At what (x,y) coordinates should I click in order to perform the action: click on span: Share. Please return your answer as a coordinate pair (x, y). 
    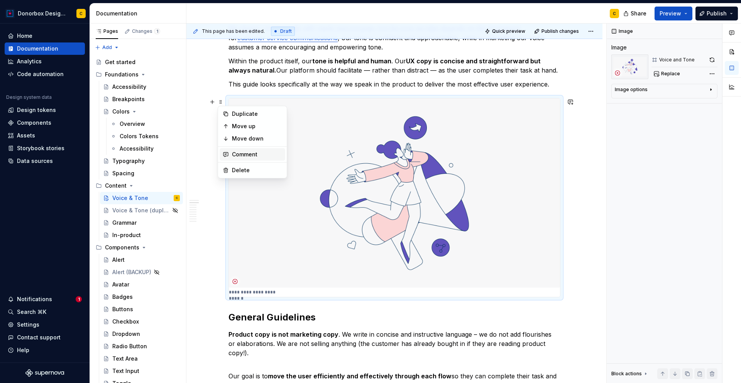
    Looking at the image, I should click on (639, 14).